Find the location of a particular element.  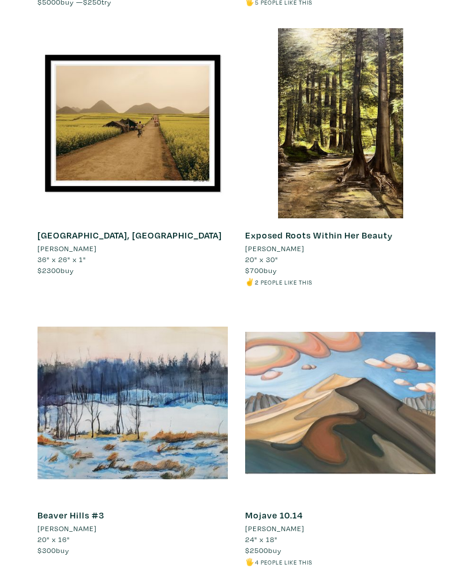

span: 24" x 18" is located at coordinates (261, 539).